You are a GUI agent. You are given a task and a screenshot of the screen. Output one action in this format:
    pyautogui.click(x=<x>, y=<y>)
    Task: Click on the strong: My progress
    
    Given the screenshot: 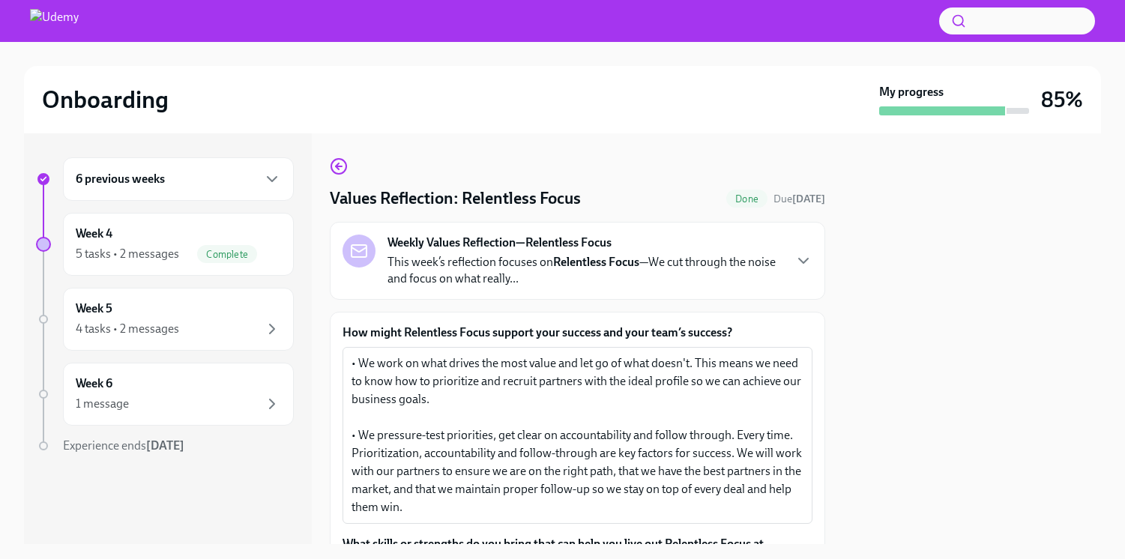 What is the action you would take?
    pyautogui.click(x=911, y=92)
    